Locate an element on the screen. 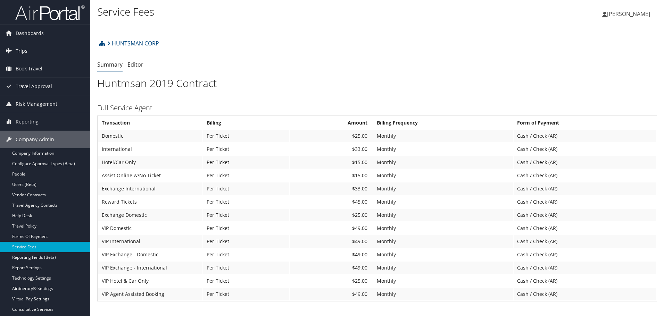  span: Travel Approval is located at coordinates (34, 86).